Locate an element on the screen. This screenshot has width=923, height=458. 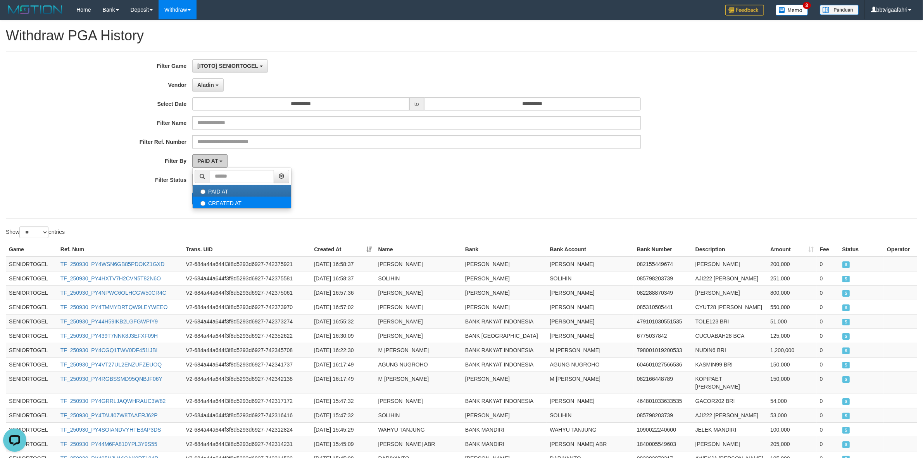
a: TF_250930_PY4VT27UL2ENZUFZEUOQ is located at coordinates (111, 365).